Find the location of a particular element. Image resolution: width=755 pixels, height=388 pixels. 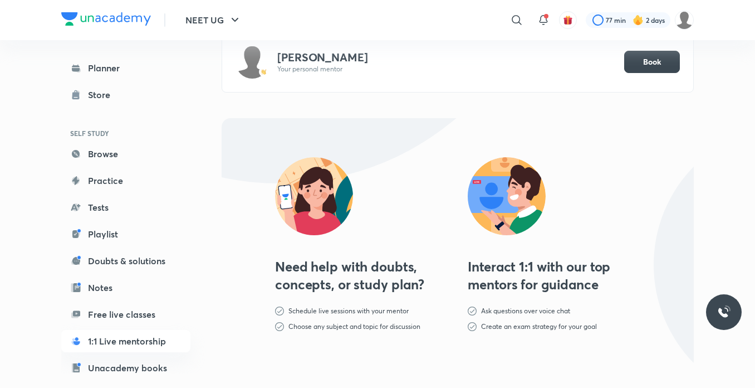

img: Barsha Singh is located at coordinates (685, 20).